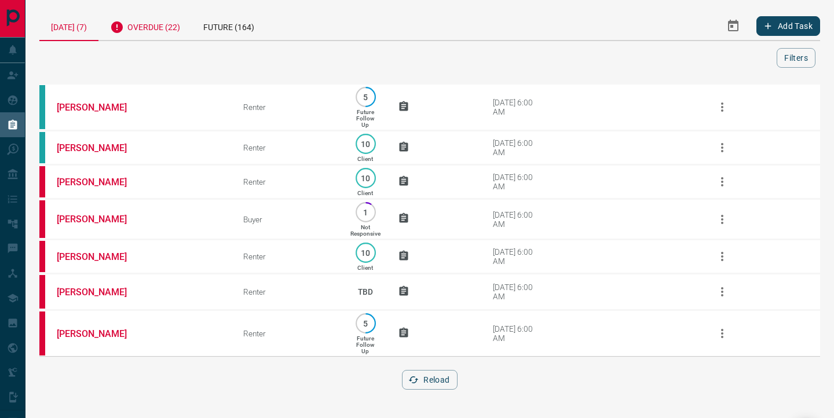  What do you see at coordinates (429, 380) in the screenshot?
I see `button: Reload` at bounding box center [429, 380].